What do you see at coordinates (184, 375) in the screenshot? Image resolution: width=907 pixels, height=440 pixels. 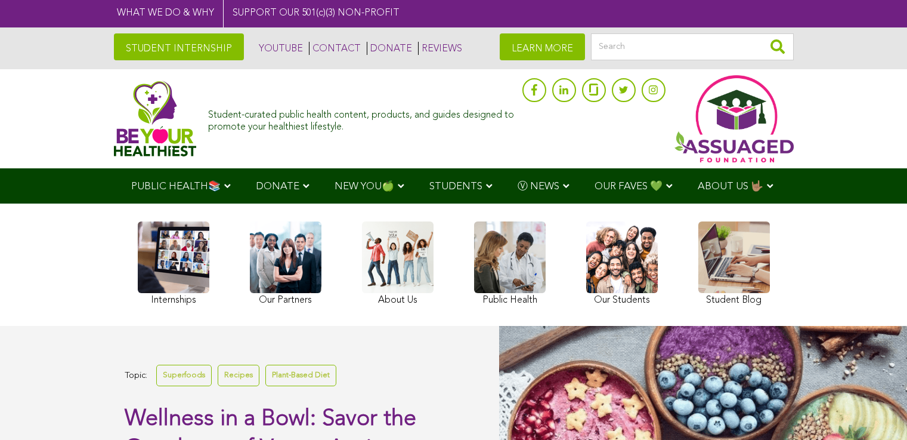 I see `a: Superfoods` at bounding box center [184, 375].